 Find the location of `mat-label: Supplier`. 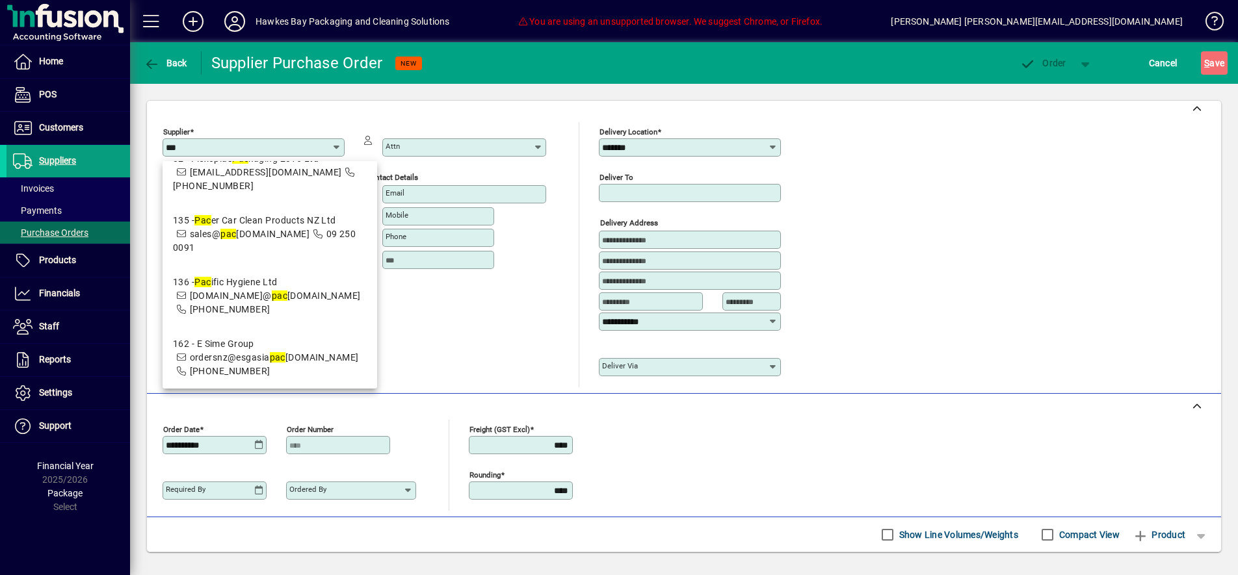

mat-label: Supplier is located at coordinates (176, 132).